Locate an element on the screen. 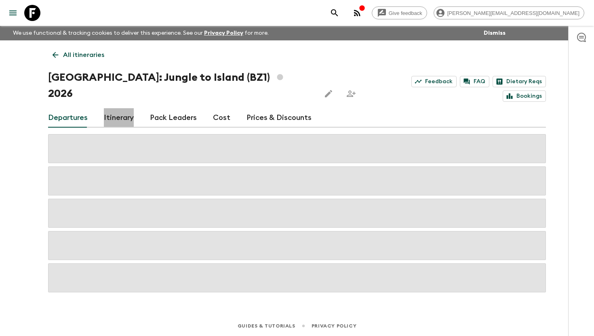 This screenshot has width=594, height=336. a: Feedback is located at coordinates (434, 82).